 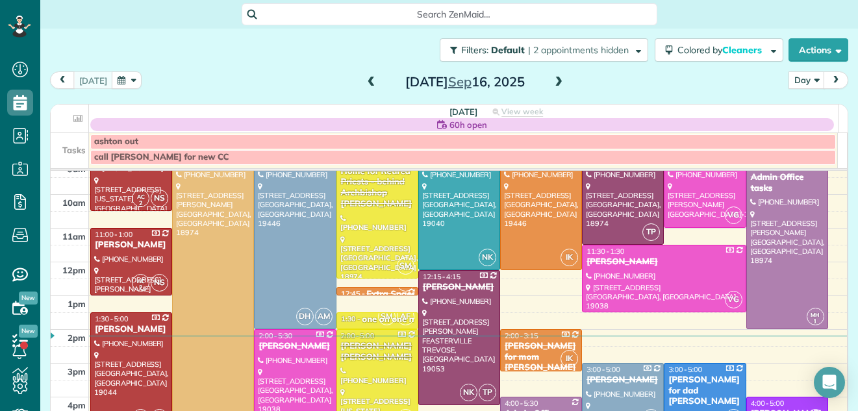 I want to click on span: 1pm, so click(x=77, y=304).